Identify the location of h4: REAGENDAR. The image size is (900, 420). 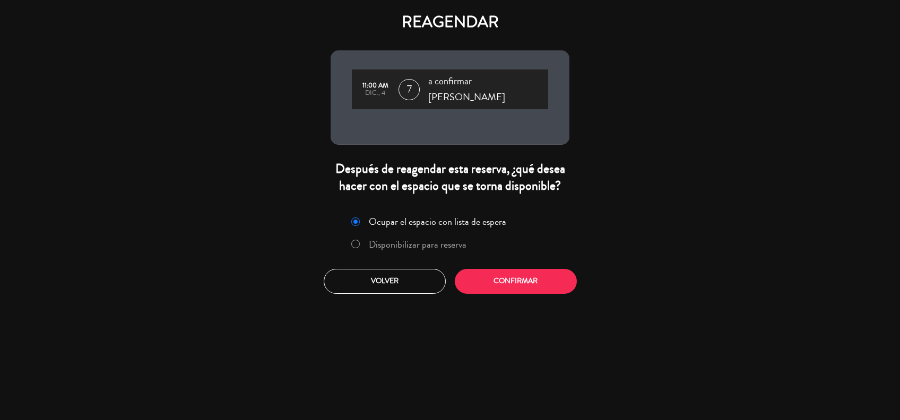
(450, 22).